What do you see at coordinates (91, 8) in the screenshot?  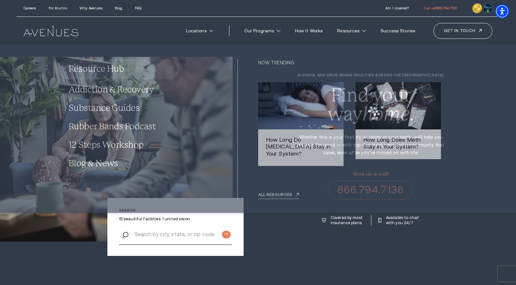 I see `a: Why Avenues` at bounding box center [91, 8].